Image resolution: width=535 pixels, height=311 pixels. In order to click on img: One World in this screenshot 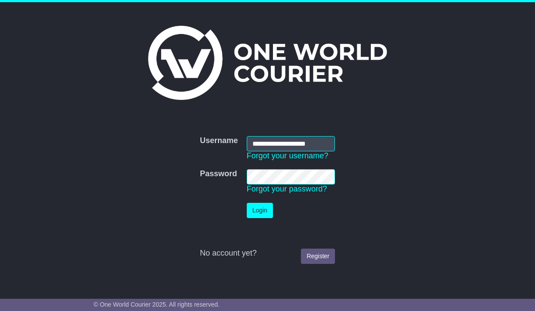, I will do `click(267, 63)`.